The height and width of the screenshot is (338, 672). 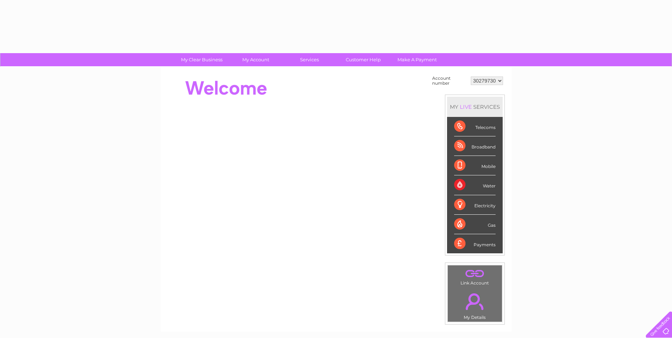 What do you see at coordinates (466, 107) in the screenshot?
I see `div: LIVE` at bounding box center [466, 107].